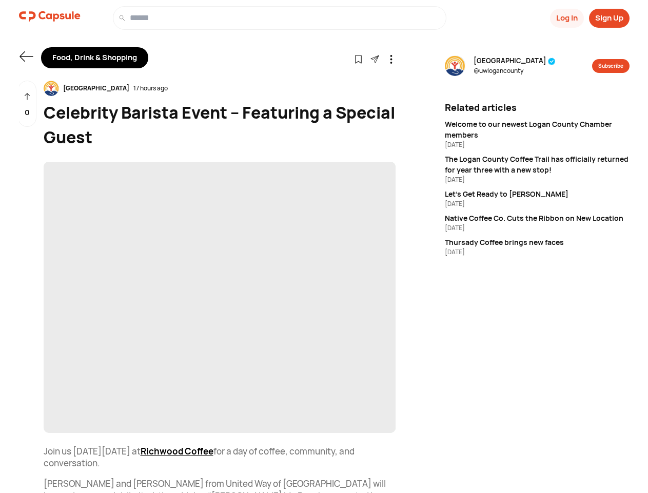 Image resolution: width=648 pixels, height=493 pixels. What do you see at coordinates (537, 107) in the screenshot?
I see `div: Related articles` at bounding box center [537, 107].